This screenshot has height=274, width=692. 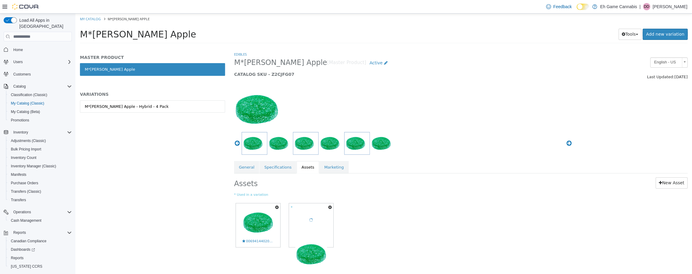 What do you see at coordinates (18, 50) in the screenshot?
I see `span: Home` at bounding box center [18, 50].